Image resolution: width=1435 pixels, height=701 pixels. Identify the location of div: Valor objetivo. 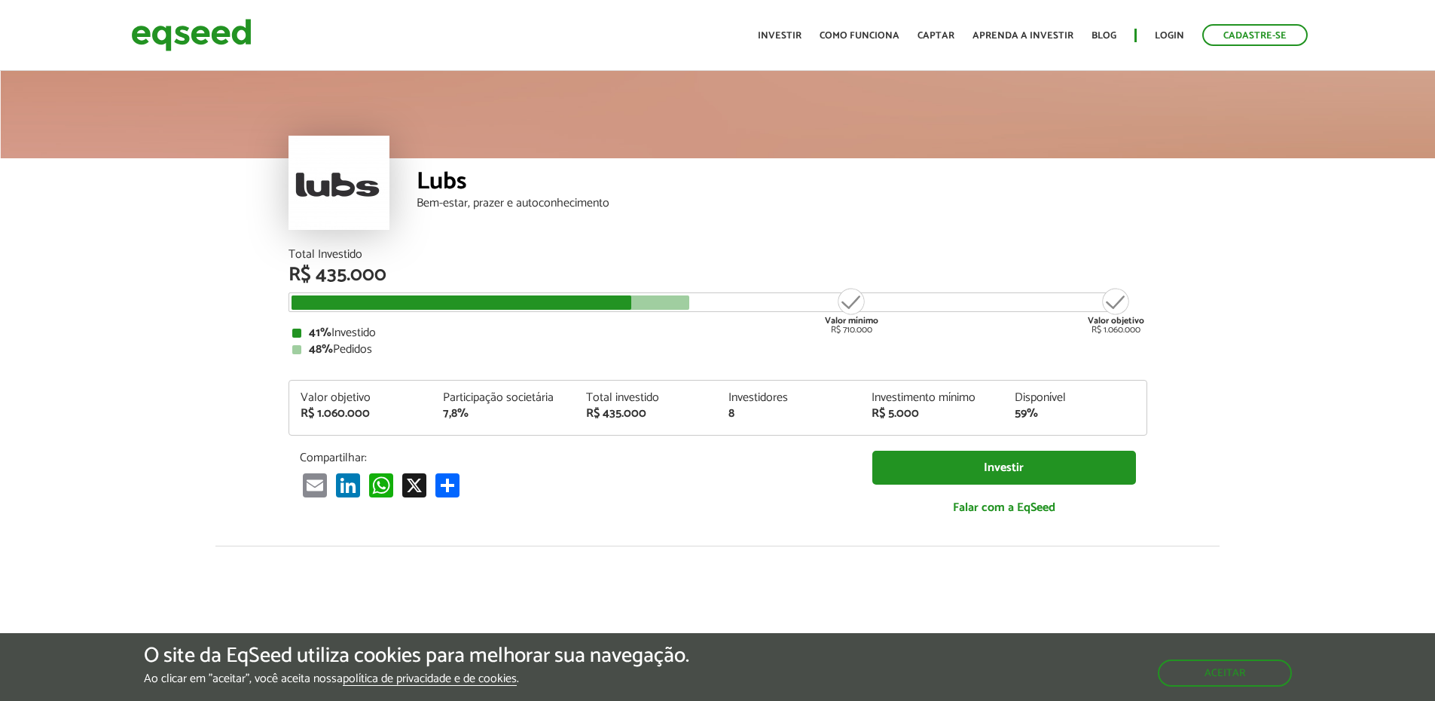
(361, 398).